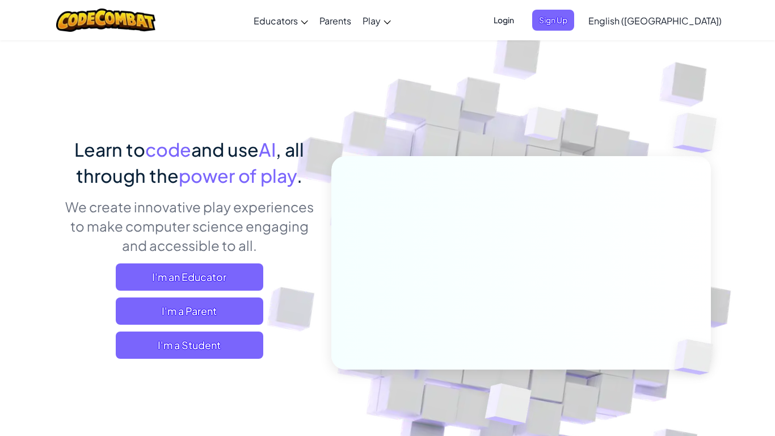 The height and width of the screenshot is (436, 775). What do you see at coordinates (553, 20) in the screenshot?
I see `span: Sign Up` at bounding box center [553, 20].